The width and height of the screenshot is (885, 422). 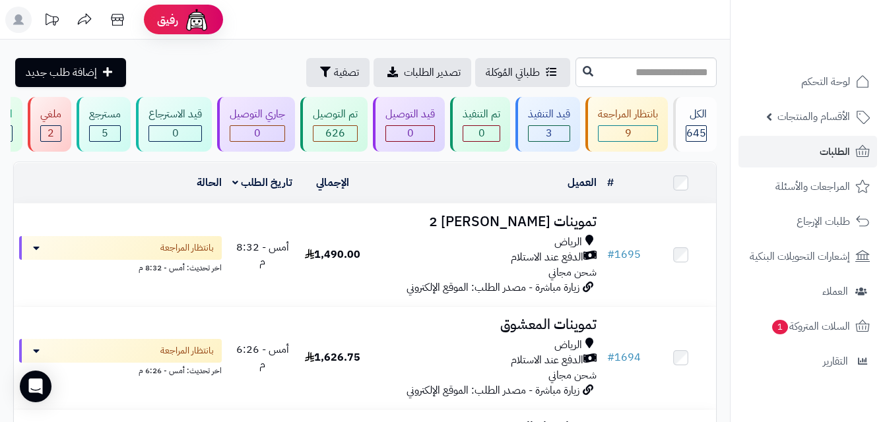 What do you see at coordinates (807, 152) in the screenshot?
I see `a: الطلبات` at bounding box center [807, 152].